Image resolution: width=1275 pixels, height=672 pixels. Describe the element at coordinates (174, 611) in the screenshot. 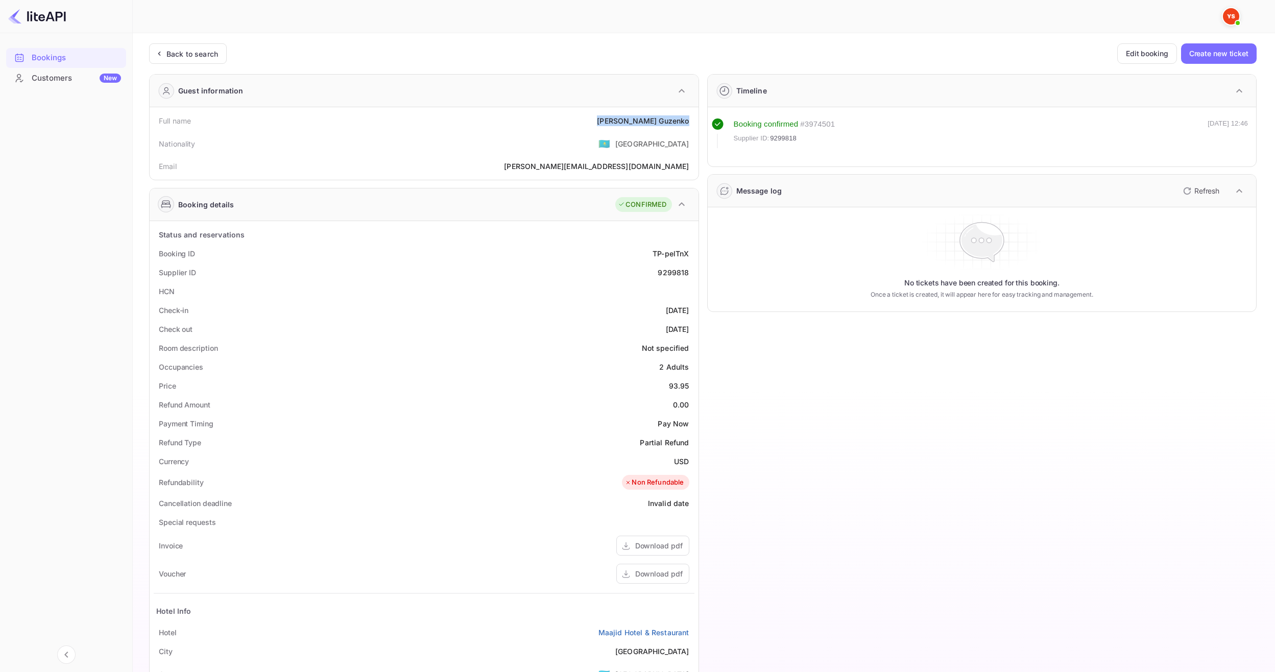

I see `div: Hotel Info` at that location.